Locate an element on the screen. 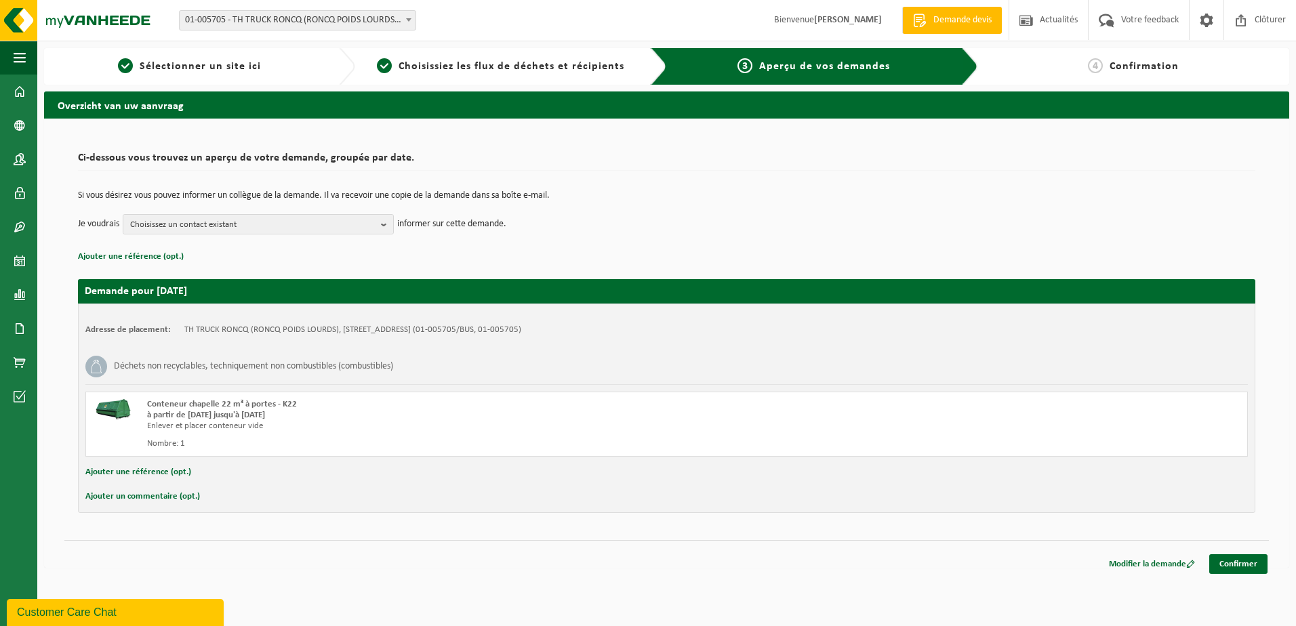  button: Choisissez un contact existant is located at coordinates (258, 224).